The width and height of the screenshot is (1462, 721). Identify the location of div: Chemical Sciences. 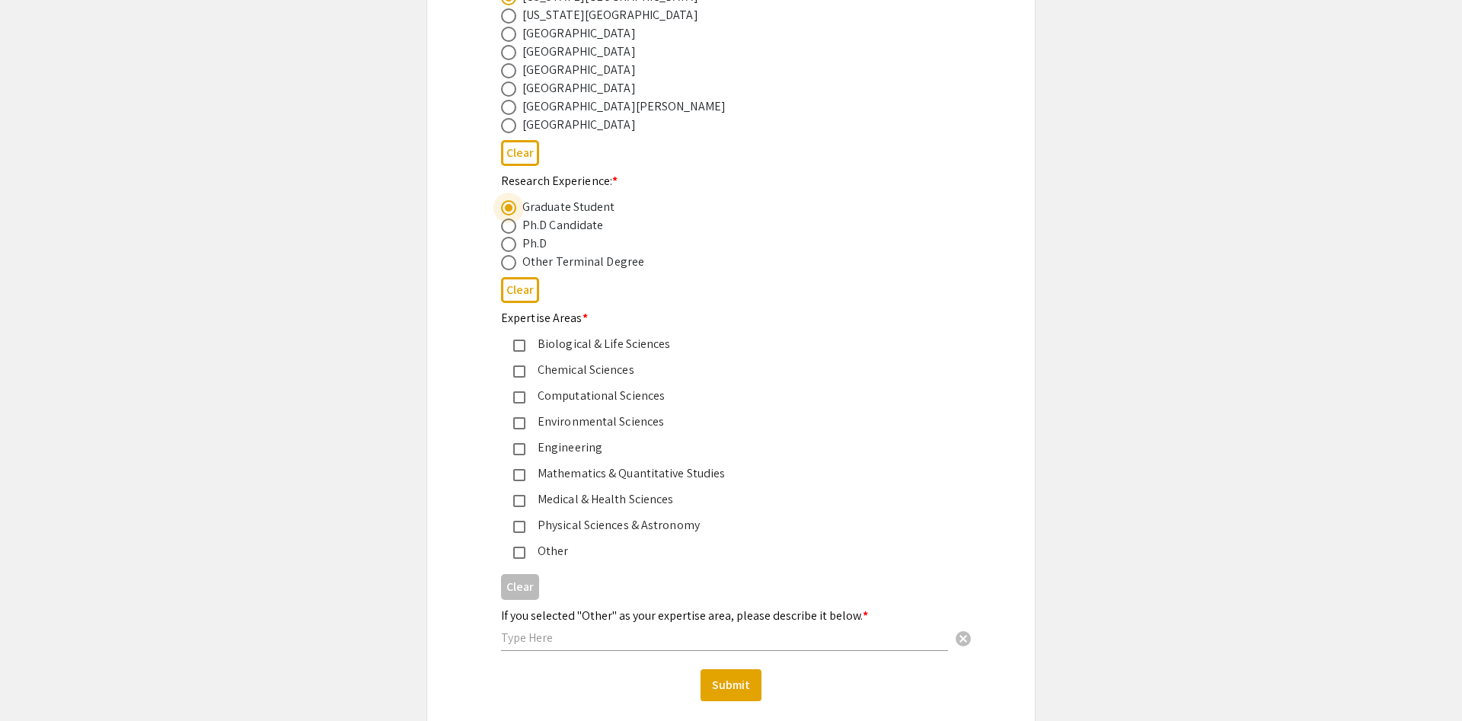
(725, 370).